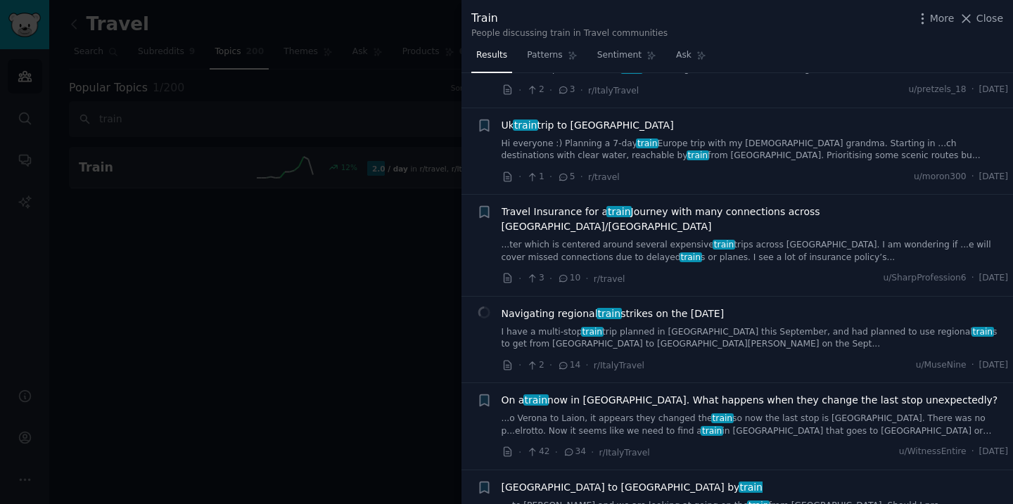  Describe the element at coordinates (941, 366) in the screenshot. I see `span: u/MuseNine` at that location.